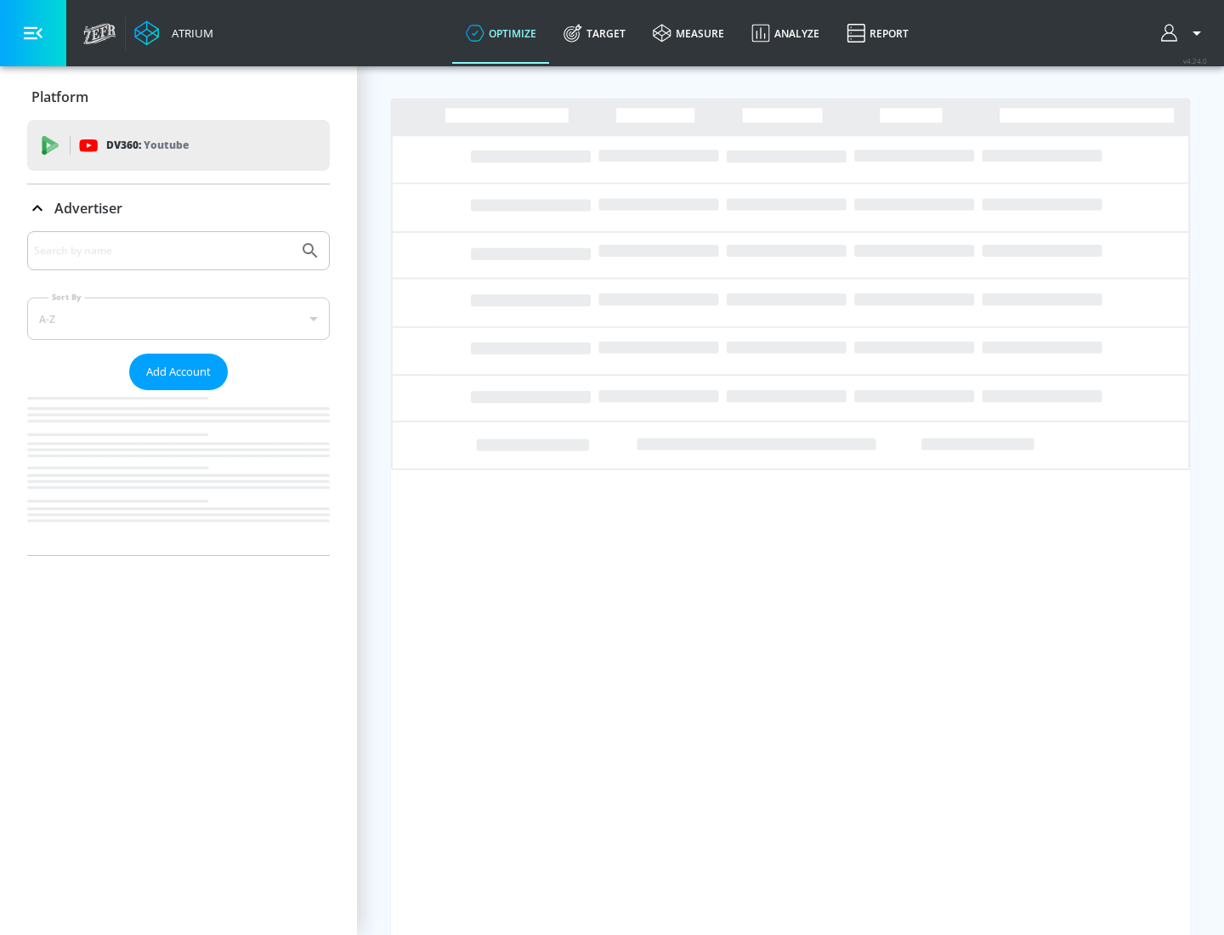  Describe the element at coordinates (189, 33) in the screenshot. I see `div: Atrium` at that location.